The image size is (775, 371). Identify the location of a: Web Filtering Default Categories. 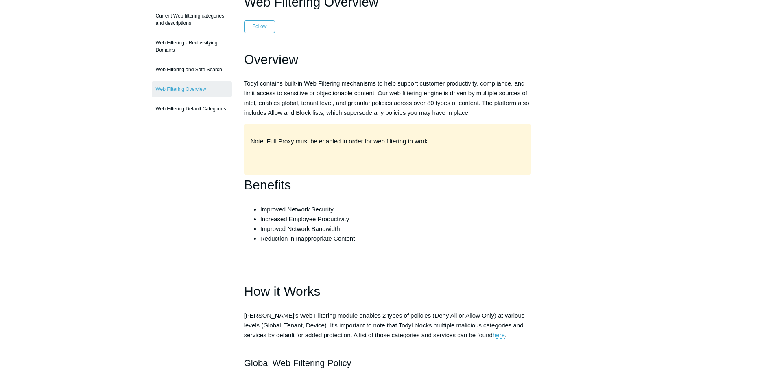
(192, 109).